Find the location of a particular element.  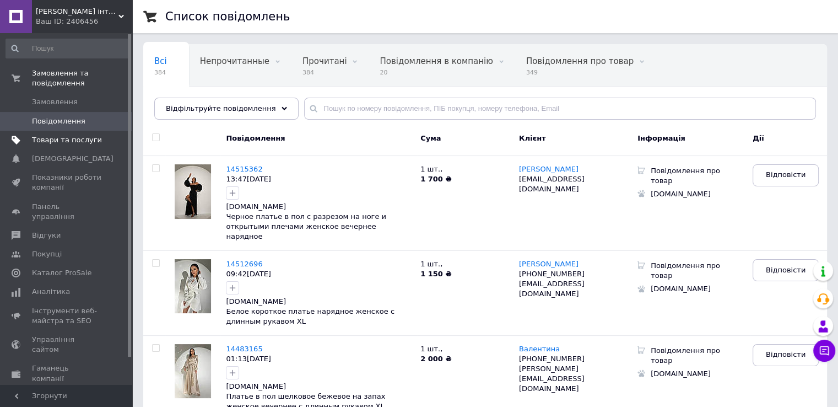

b: 2 000 ₴ is located at coordinates (436, 358).